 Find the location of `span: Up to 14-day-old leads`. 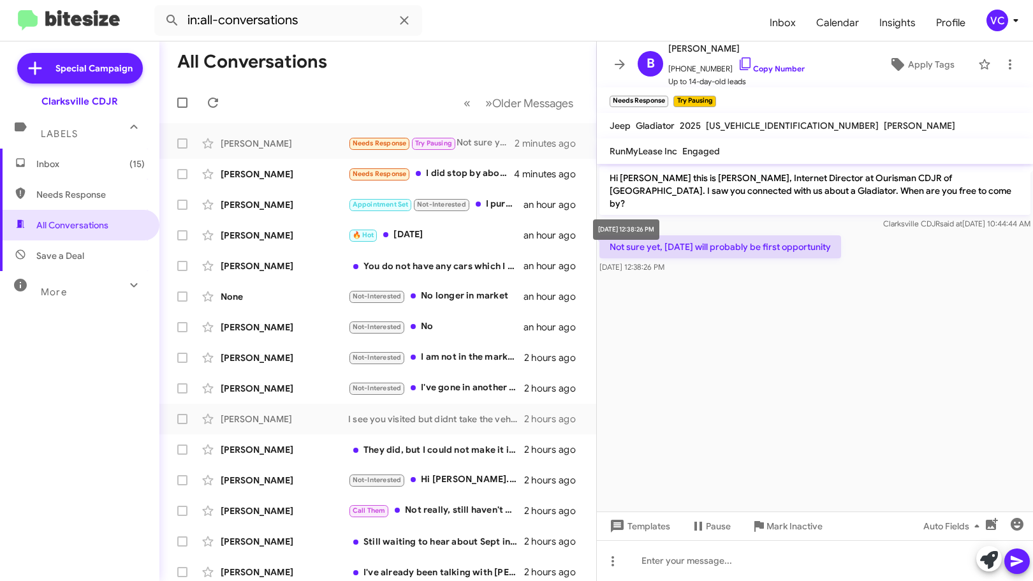

span: Up to 14-day-old leads is located at coordinates (737, 82).